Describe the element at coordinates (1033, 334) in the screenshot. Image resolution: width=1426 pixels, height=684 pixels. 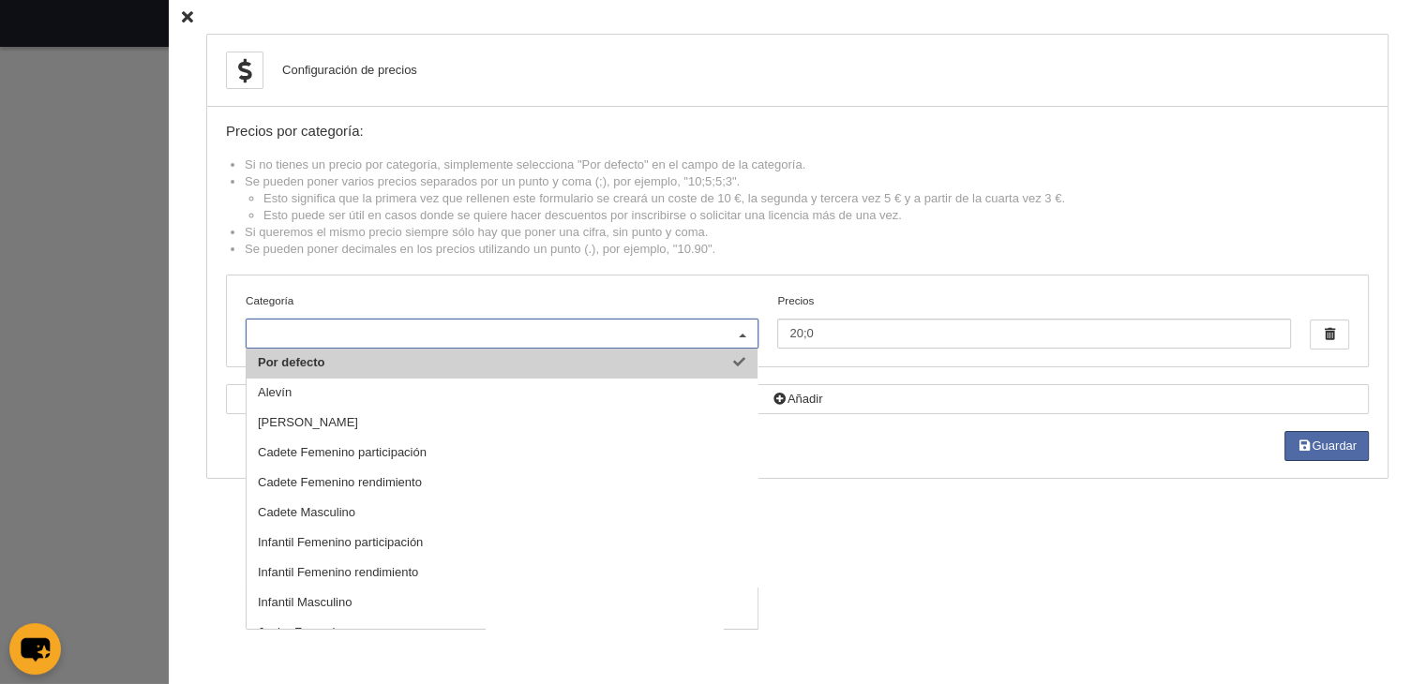
I see `input: Precios` at that location.